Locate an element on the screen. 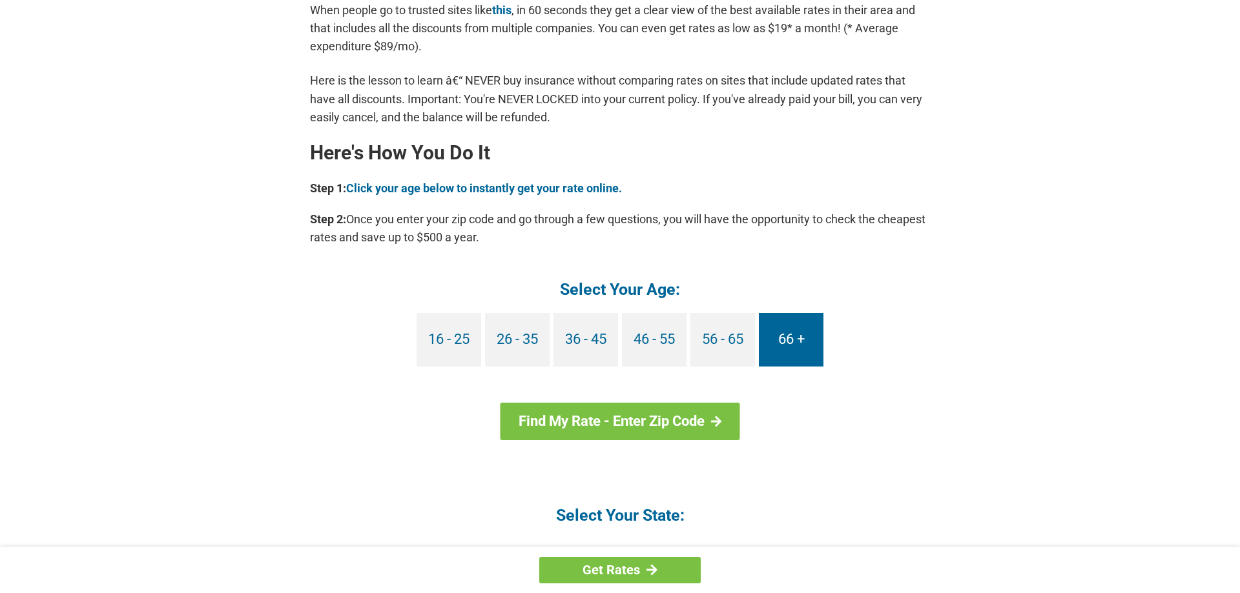 This screenshot has height=593, width=1240. a: 56 - 65 is located at coordinates (723, 340).